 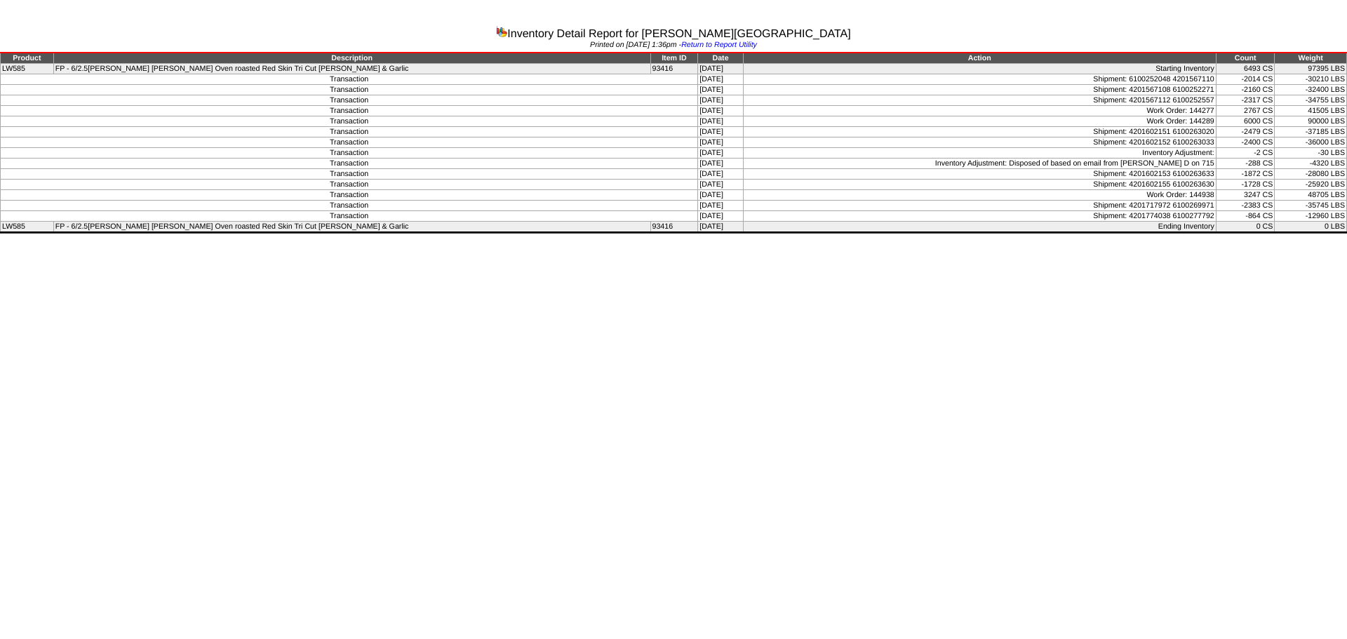 What do you see at coordinates (674, 58) in the screenshot?
I see `td: Item ID` at bounding box center [674, 58].